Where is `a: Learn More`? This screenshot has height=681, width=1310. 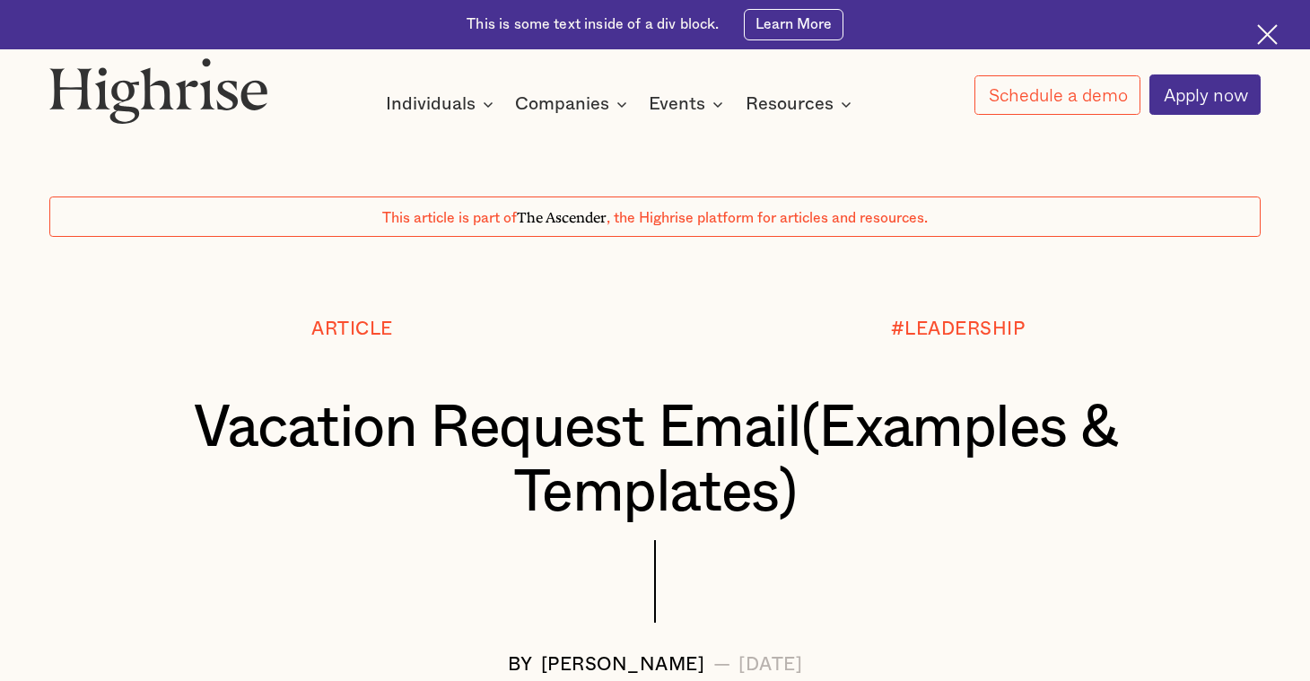
a: Learn More is located at coordinates (793, 24).